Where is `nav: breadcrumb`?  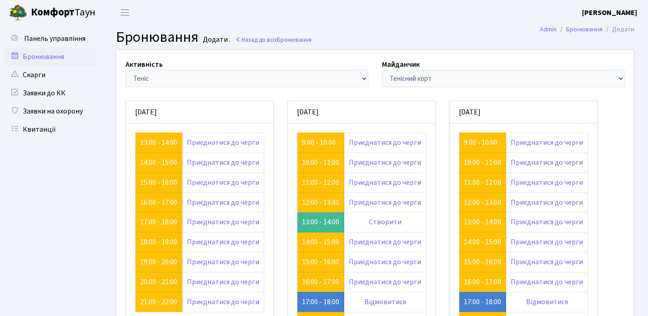 nav: breadcrumb is located at coordinates (587, 30).